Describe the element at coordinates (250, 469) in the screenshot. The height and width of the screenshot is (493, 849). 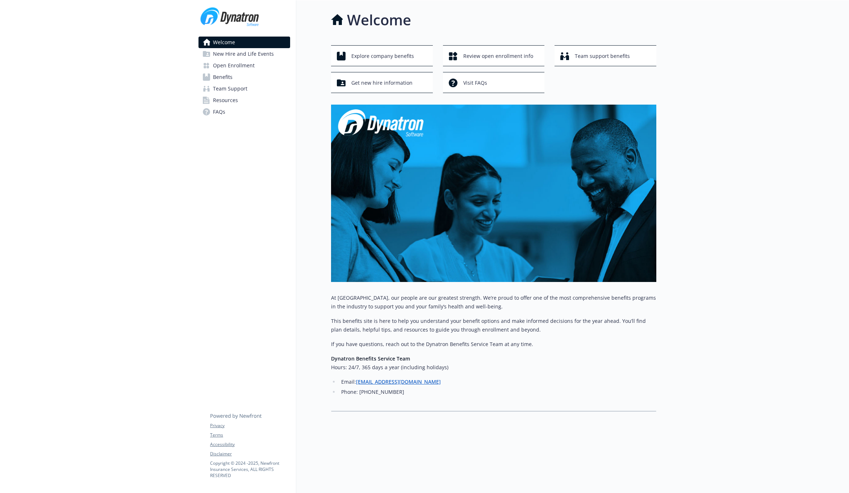
I see `p: Copyright © 2024 - 2025 , Newfront Insurance Services, ALL RIGHTS RESERVED` at that location.